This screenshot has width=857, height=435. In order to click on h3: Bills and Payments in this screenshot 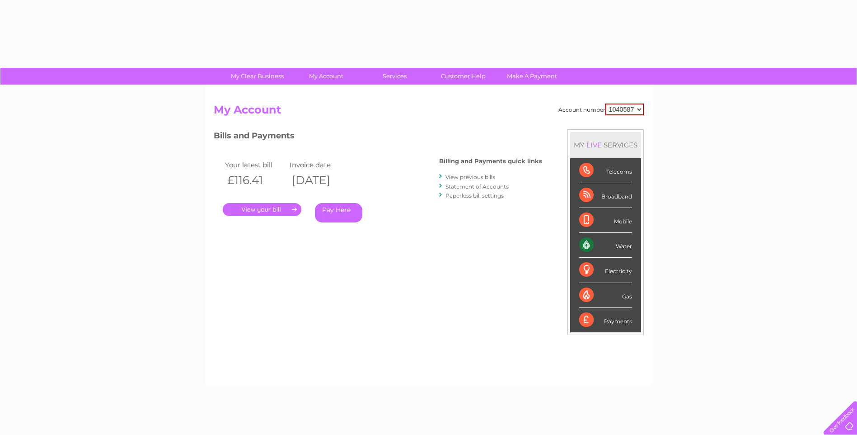, I will do `click(378, 137)`.